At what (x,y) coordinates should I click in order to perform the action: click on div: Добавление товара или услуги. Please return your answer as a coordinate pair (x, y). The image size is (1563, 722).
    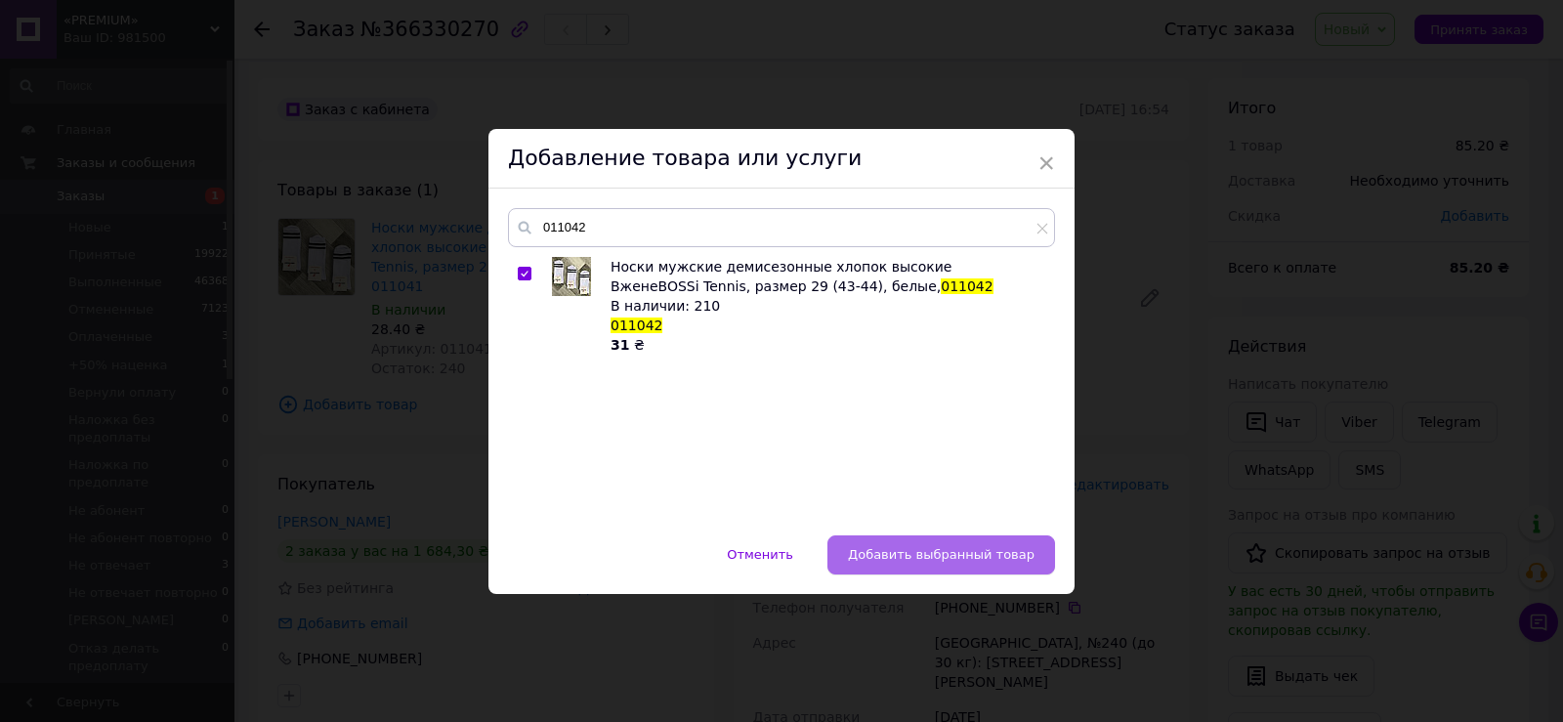
    Looking at the image, I should click on (782, 158).